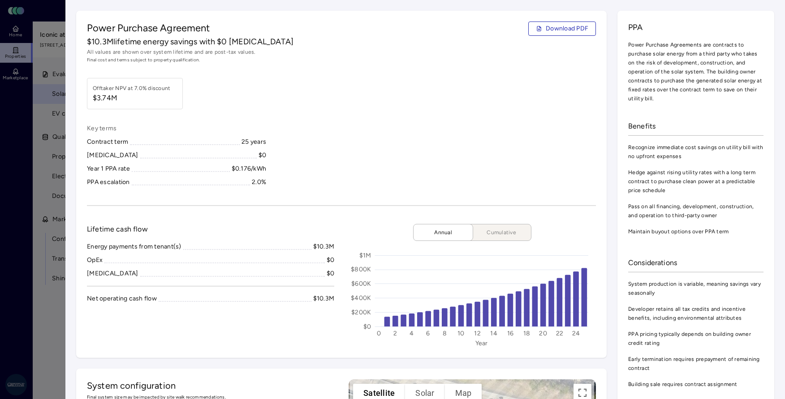 The height and width of the screenshot is (399, 785). I want to click on span: Developer retains all tax credits and incentive benefits, including environmental attributes, so click(696, 314).